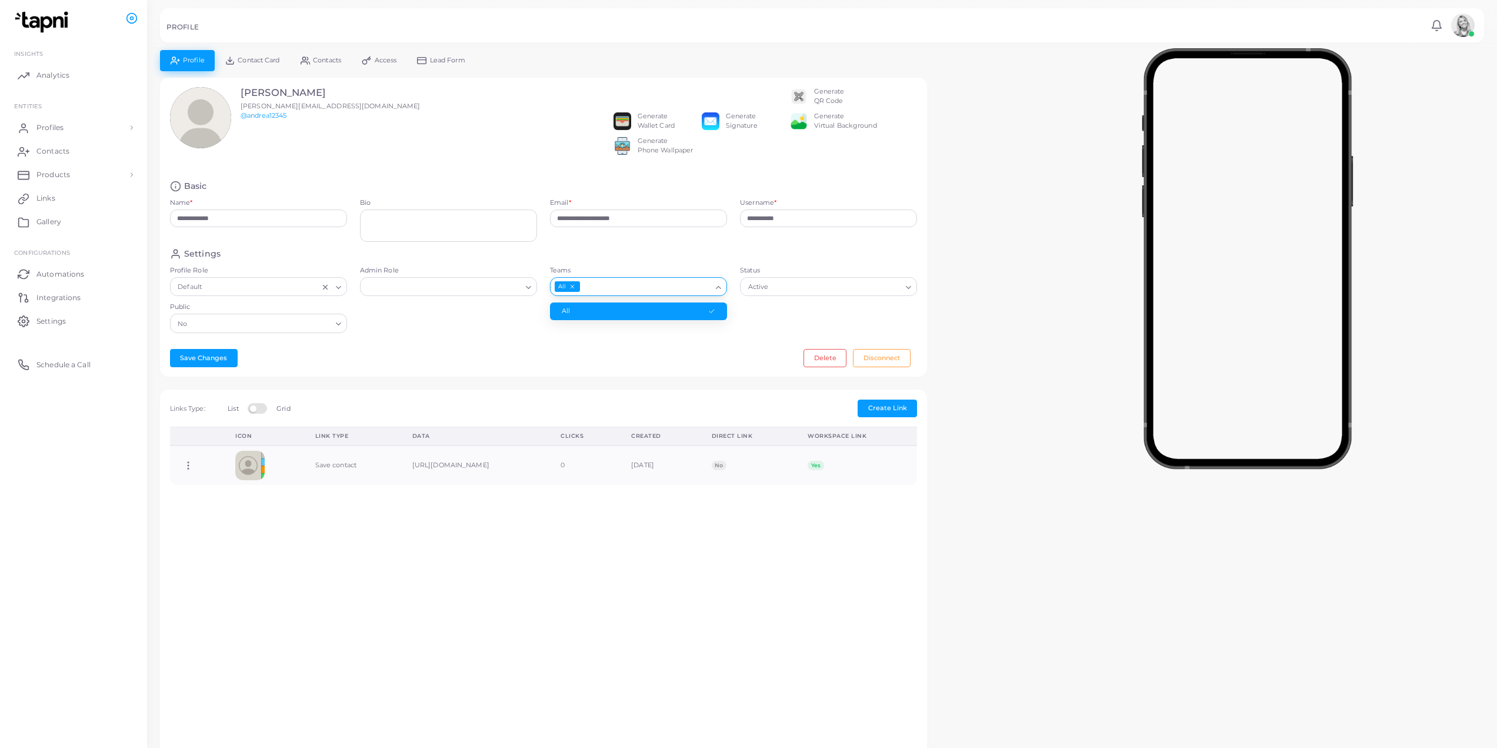 The height and width of the screenshot is (748, 1497). Describe the element at coordinates (74, 274) in the screenshot. I see `a: Automations` at that location.